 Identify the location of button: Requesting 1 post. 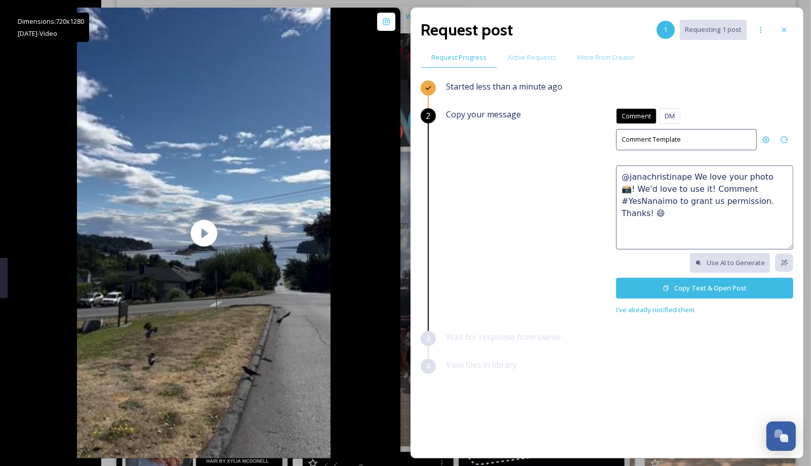
(714, 29).